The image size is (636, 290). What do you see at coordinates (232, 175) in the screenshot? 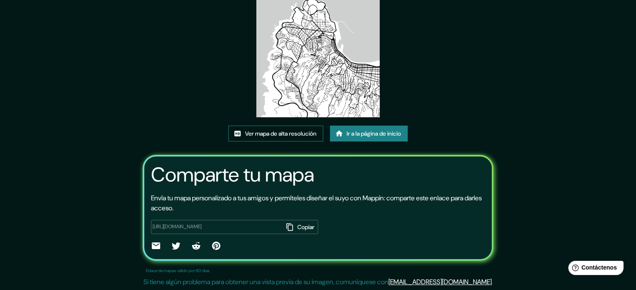
I see `font: Comparte tu mapa` at bounding box center [232, 175].